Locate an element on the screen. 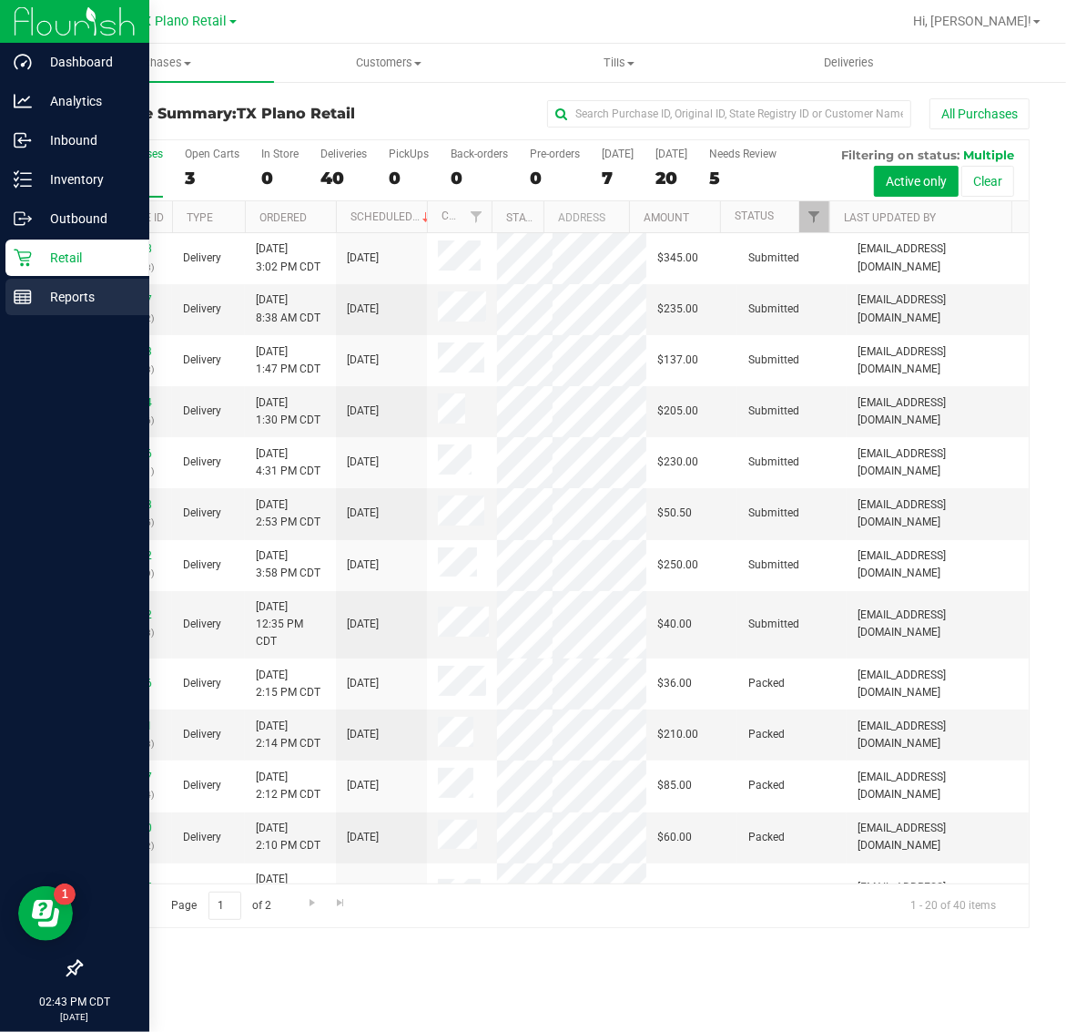  a: Go to the last page is located at coordinates (341, 903).